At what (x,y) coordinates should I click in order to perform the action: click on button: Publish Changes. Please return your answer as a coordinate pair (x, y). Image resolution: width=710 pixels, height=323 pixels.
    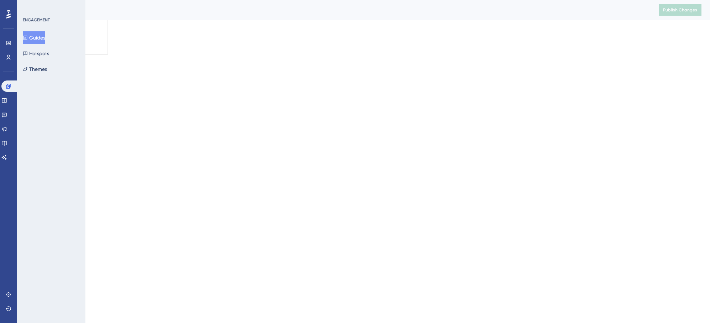
    Looking at the image, I should click on (680, 10).